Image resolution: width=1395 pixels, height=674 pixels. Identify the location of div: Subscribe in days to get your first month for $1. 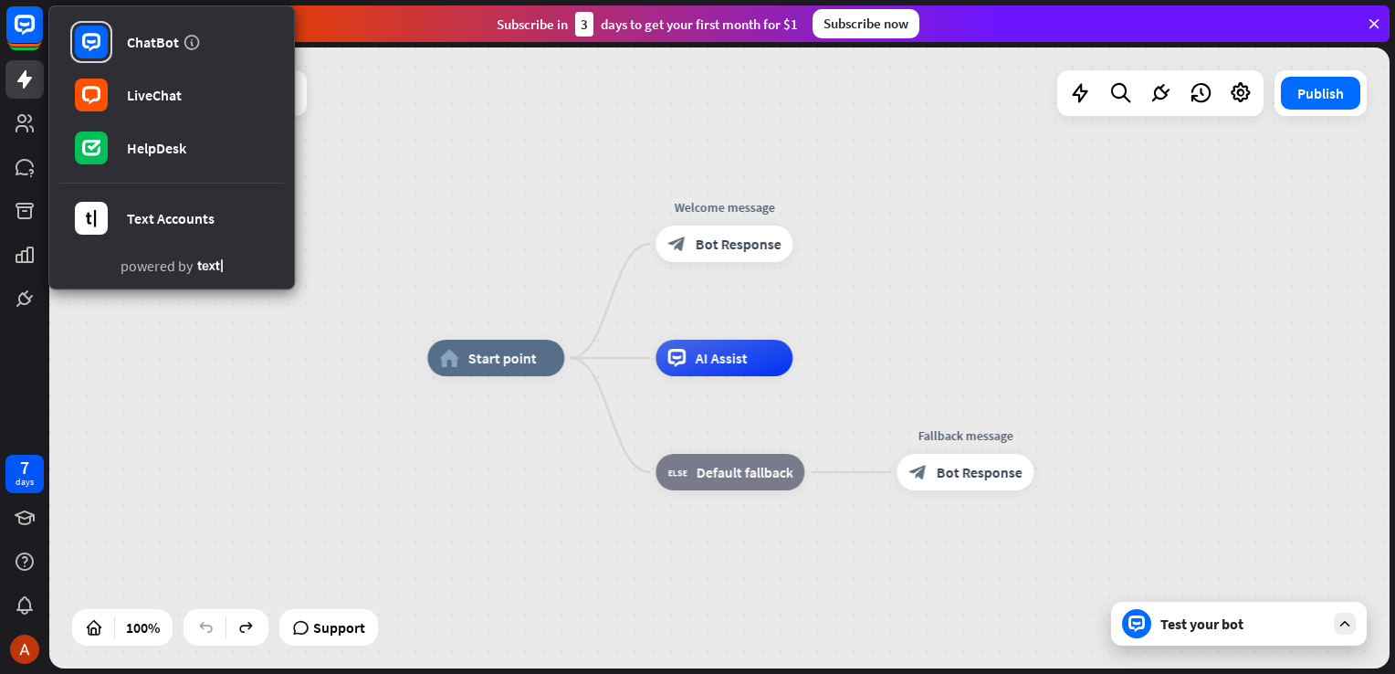
(647, 24).